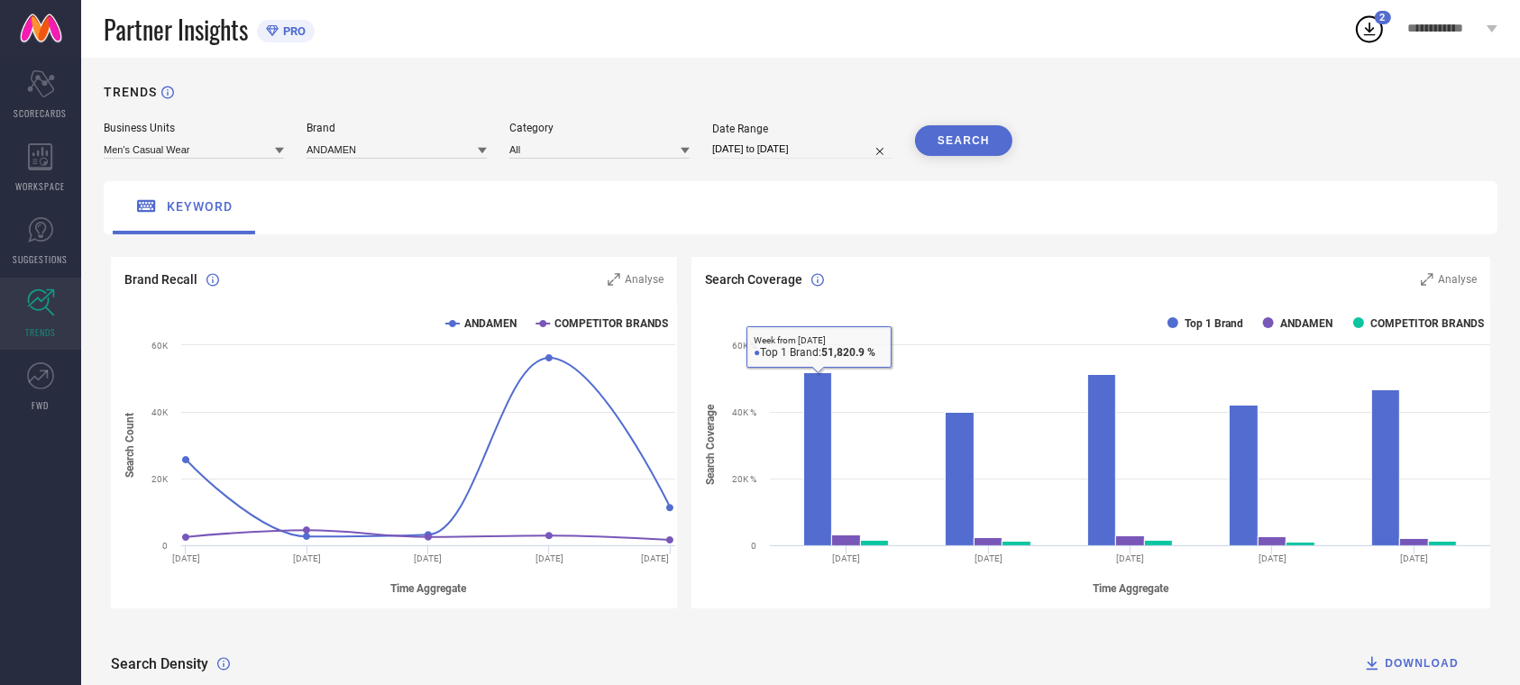 Image resolution: width=1520 pixels, height=685 pixels. I want to click on text: 60K %, so click(744, 345).